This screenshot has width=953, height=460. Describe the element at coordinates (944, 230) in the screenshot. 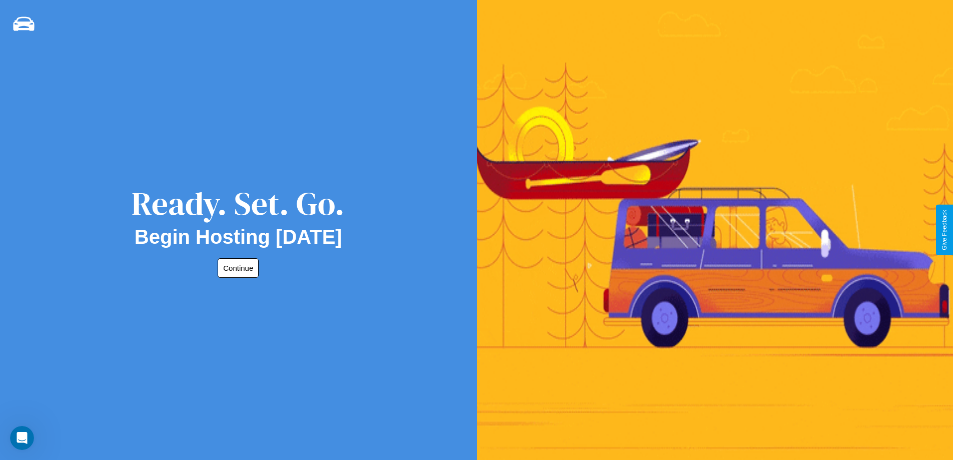

I see `div: Give Feedback` at that location.